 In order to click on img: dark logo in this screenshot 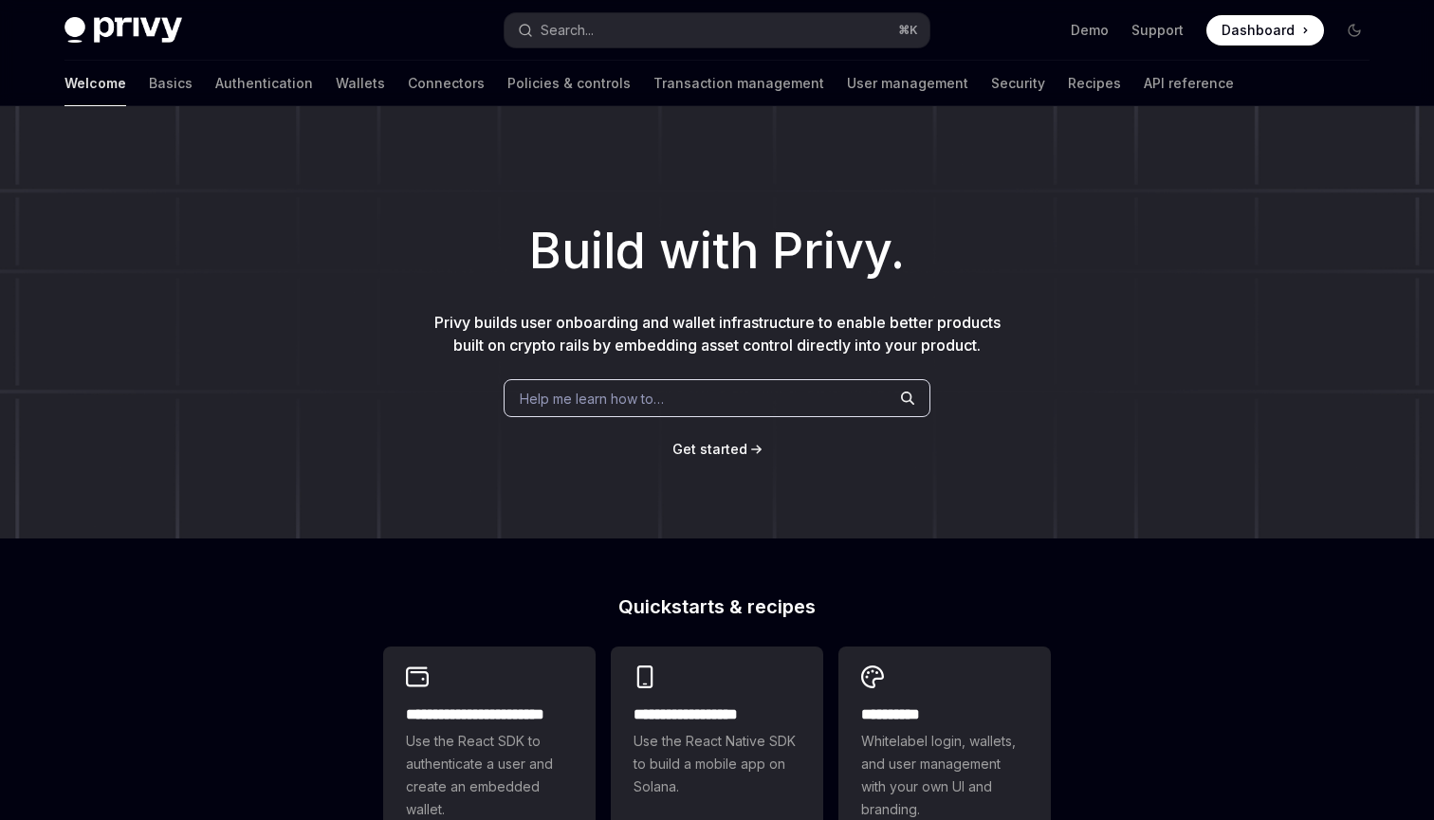, I will do `click(123, 30)`.